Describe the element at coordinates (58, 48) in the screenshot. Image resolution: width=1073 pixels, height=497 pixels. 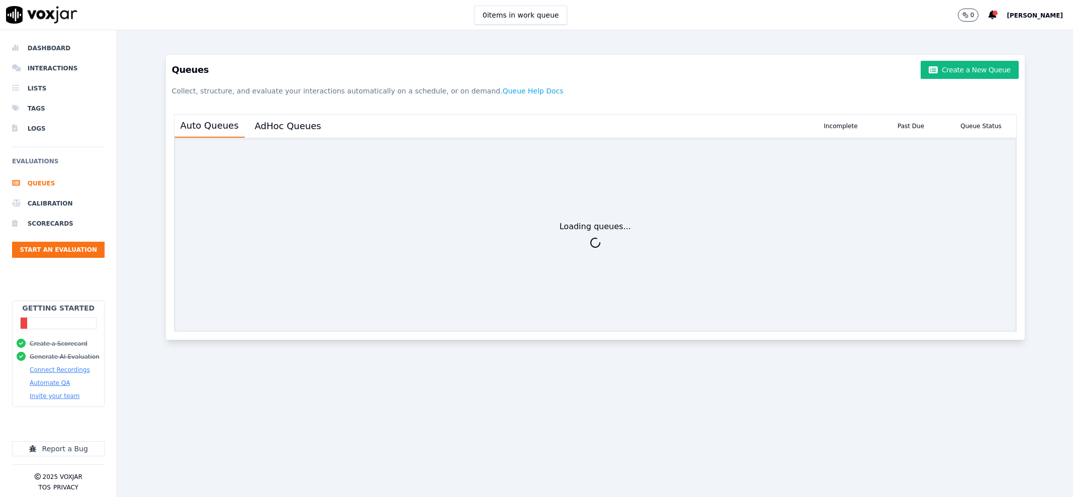
I see `li: Dashboard` at that location.